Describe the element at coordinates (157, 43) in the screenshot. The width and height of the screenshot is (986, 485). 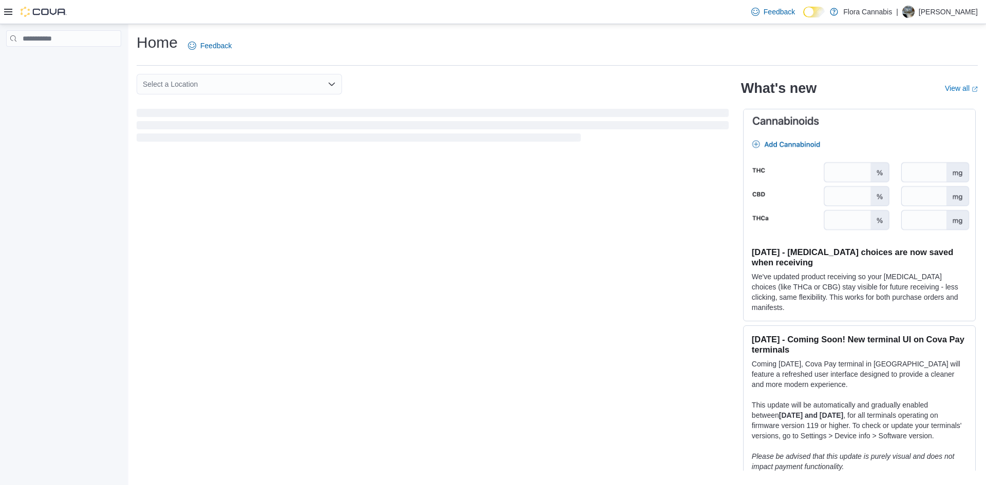
I see `h1: Home` at that location.